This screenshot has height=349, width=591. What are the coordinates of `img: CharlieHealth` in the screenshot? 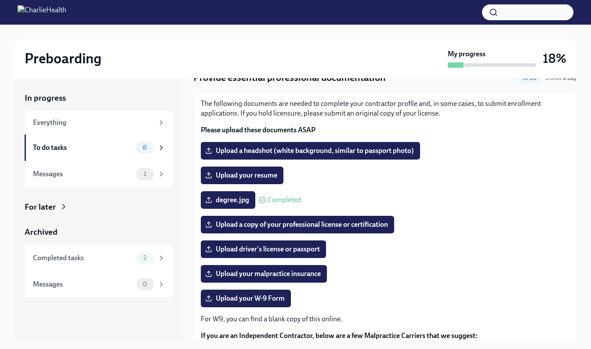 It's located at (42, 12).